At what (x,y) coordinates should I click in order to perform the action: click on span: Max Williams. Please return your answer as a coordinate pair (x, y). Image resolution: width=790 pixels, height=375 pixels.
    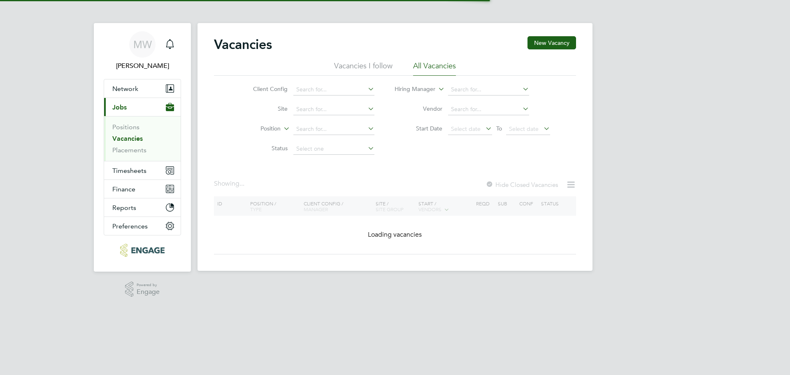
    Looking at the image, I should click on (142, 66).